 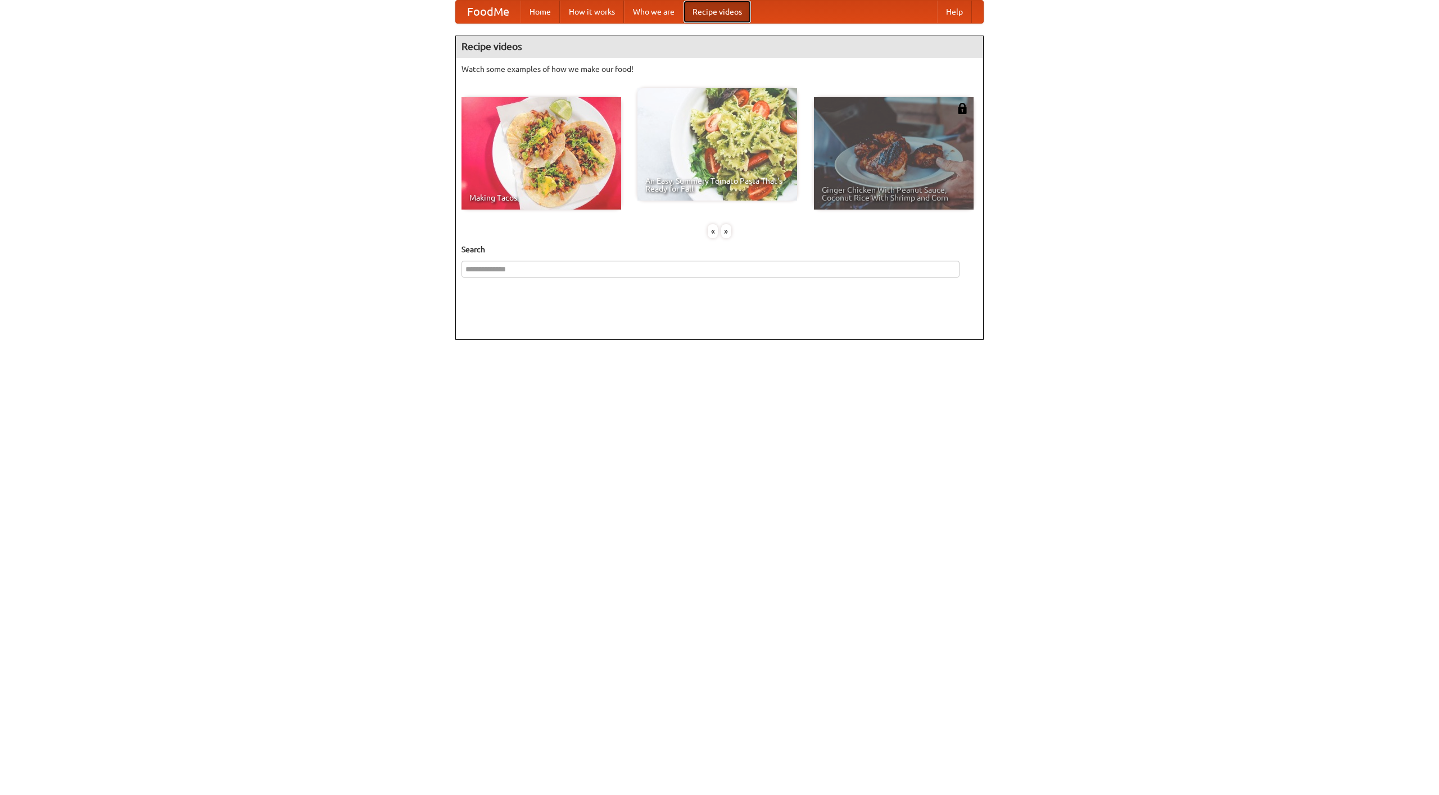 I want to click on a: Recipe videos, so click(x=717, y=12).